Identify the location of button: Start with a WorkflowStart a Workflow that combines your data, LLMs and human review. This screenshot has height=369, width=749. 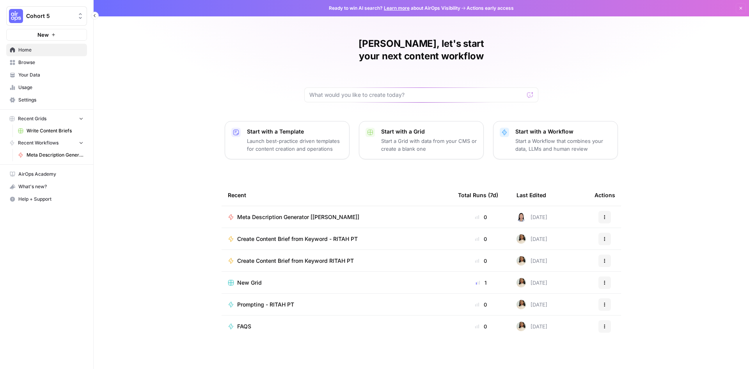
(555, 140).